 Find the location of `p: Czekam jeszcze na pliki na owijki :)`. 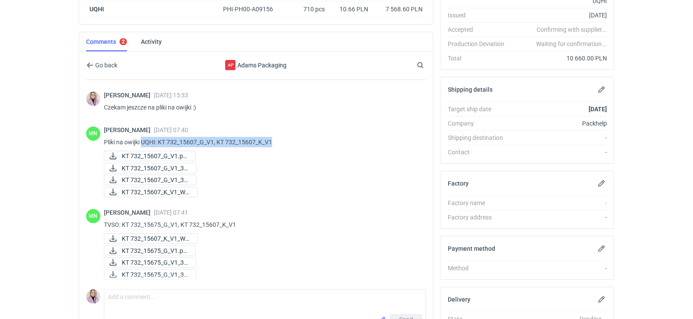

p: Czekam jeszcze na pliki na owijki :) is located at coordinates (261, 107).